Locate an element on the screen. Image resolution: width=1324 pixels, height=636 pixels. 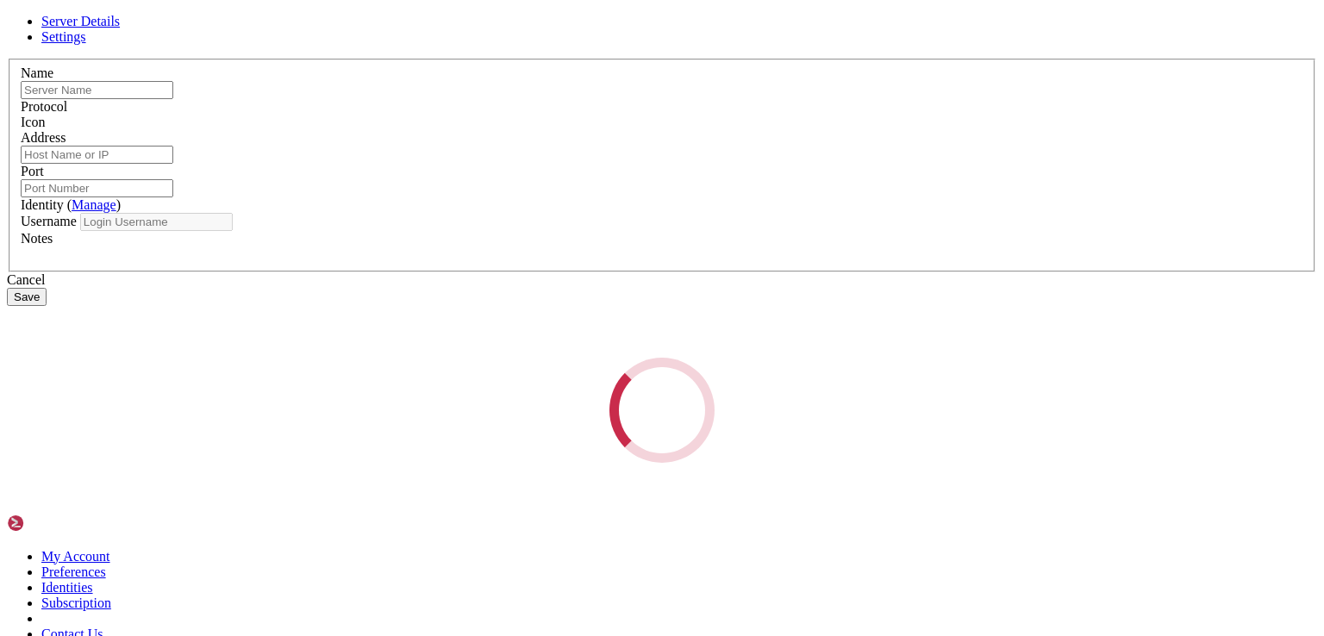
label: Username is located at coordinates (48, 221).